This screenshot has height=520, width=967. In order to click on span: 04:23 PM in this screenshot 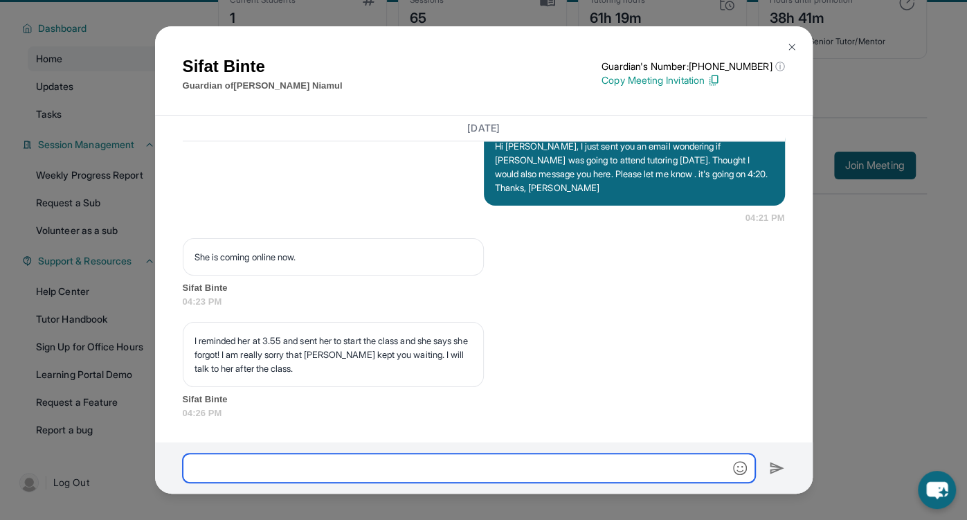, I will do `click(484, 302)`.